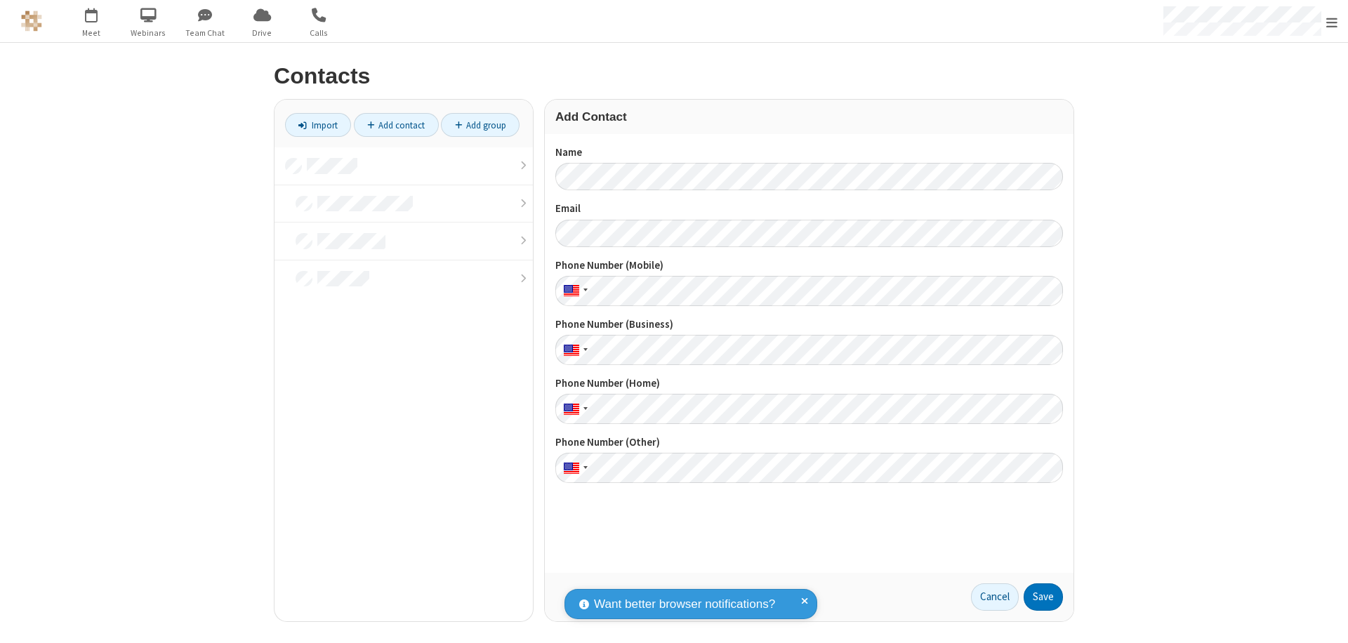 The height and width of the screenshot is (643, 1348). Describe the element at coordinates (809, 383) in the screenshot. I see `label: Phone Number (Home)` at that location.